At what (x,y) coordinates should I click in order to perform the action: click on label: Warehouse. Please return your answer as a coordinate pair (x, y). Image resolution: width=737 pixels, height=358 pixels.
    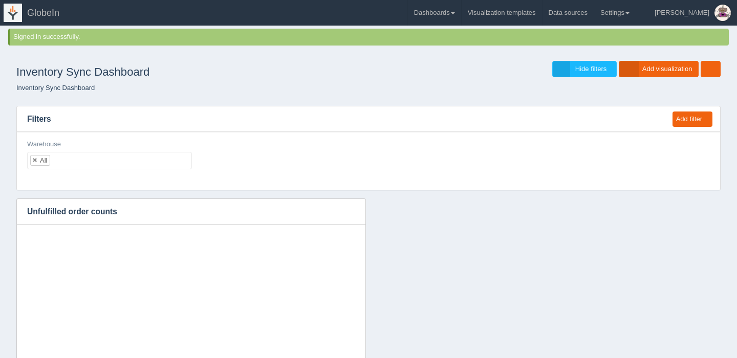
    Looking at the image, I should click on (44, 144).